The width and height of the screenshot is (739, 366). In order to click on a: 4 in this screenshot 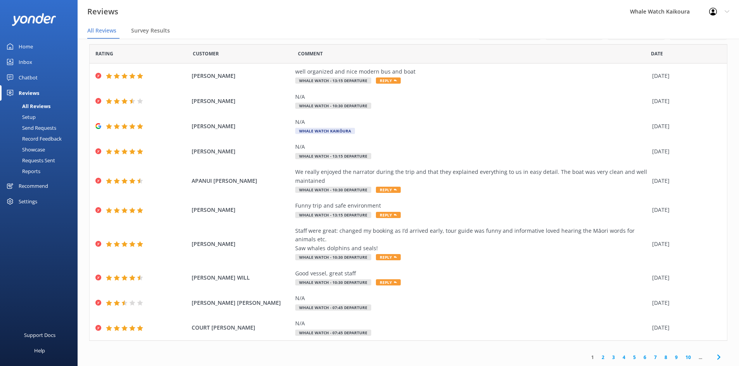, I will do `click(623, 357)`.